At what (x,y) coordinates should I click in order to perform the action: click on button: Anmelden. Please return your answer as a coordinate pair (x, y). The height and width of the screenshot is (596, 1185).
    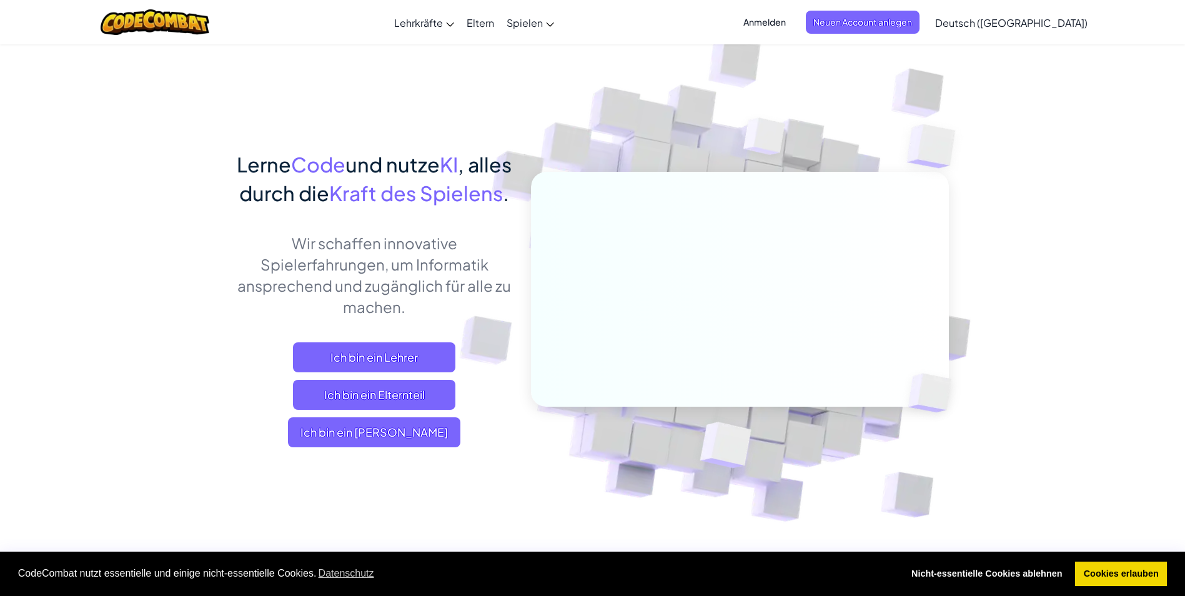
    Looking at the image, I should click on (765, 22).